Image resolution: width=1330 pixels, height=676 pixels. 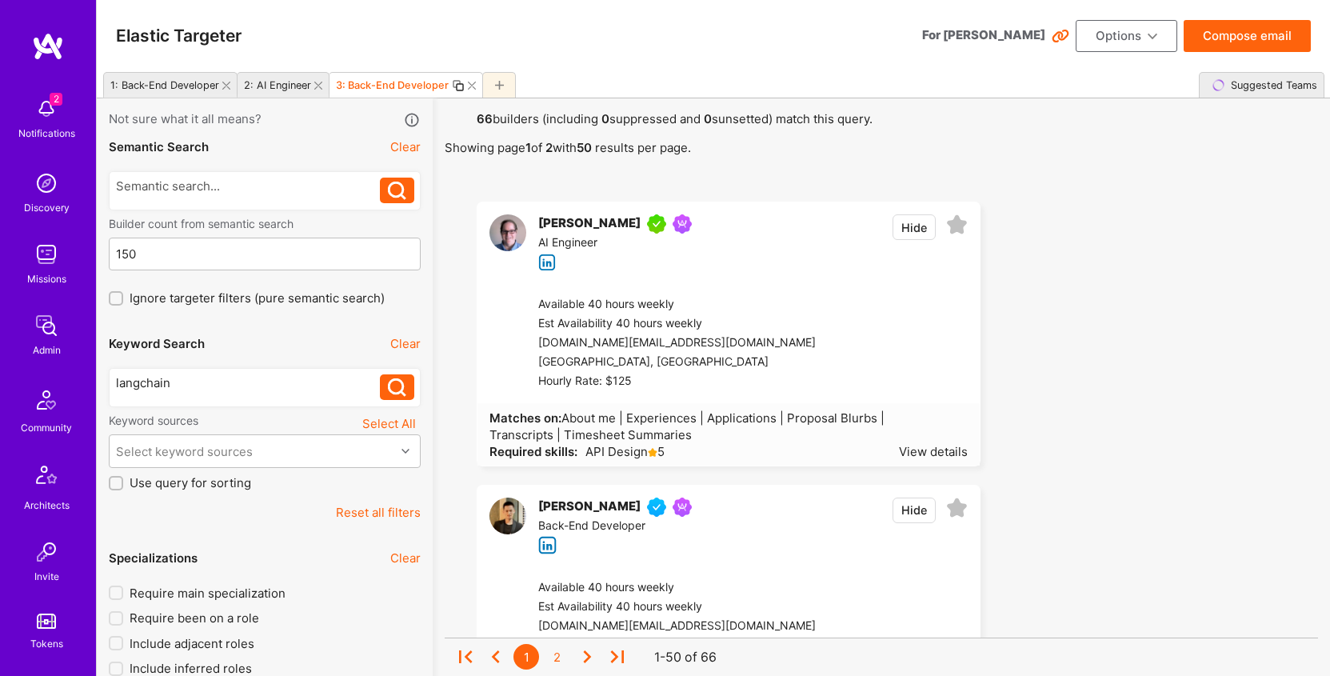 What do you see at coordinates (56, 99) in the screenshot?
I see `span: 2` at bounding box center [56, 99].